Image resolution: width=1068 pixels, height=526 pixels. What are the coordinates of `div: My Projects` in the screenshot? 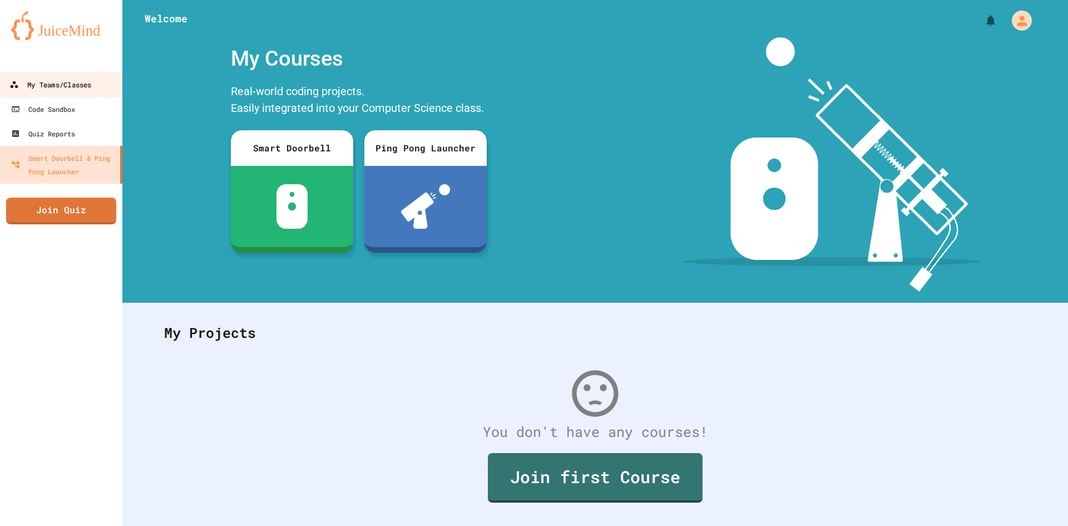 It's located at (595, 333).